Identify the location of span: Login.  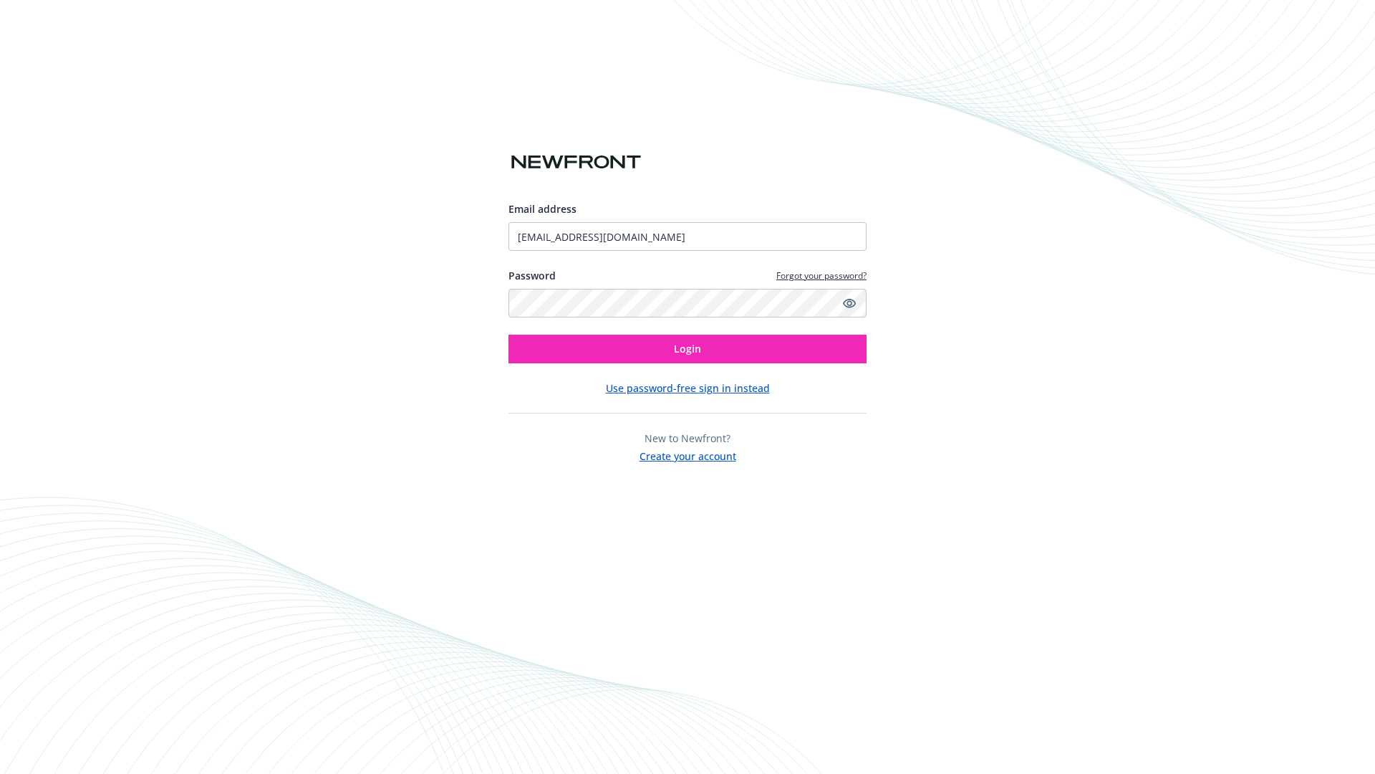
(688, 348).